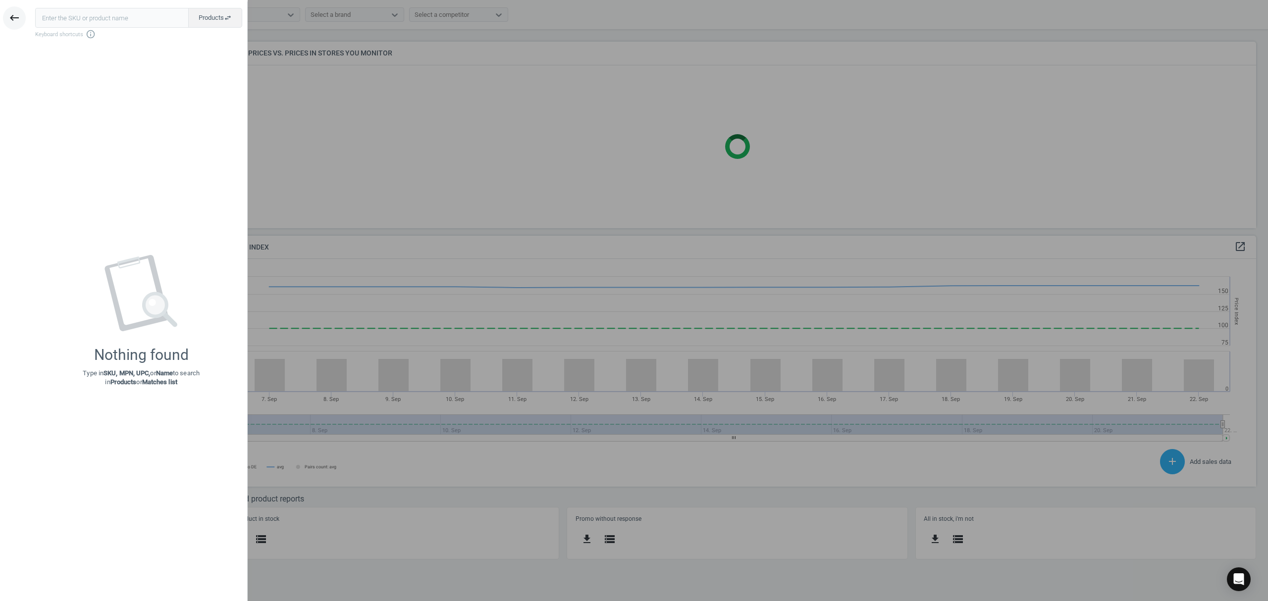  Describe the element at coordinates (127, 373) in the screenshot. I see `strong: SKU, MPN, UPC,` at that location.